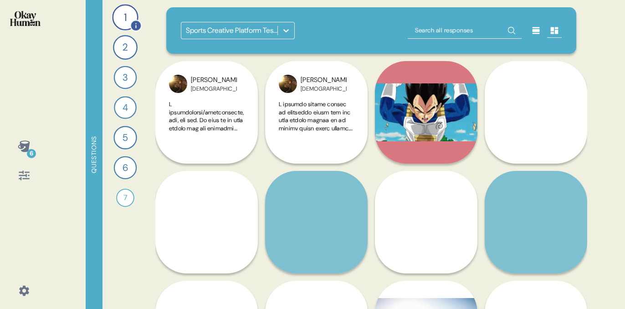 This screenshot has width=625, height=309. I want to click on div: 3, so click(125, 77).